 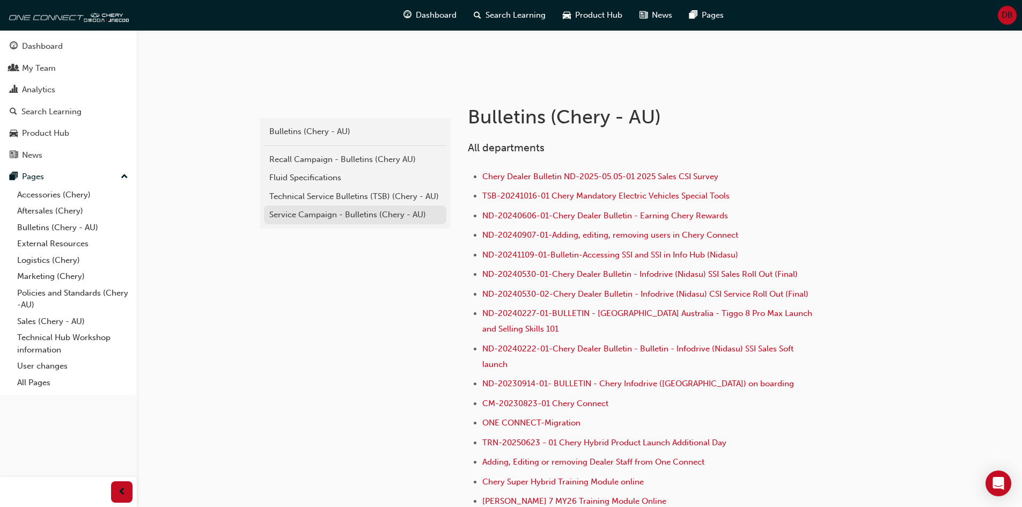 What do you see at coordinates (355, 178) in the screenshot?
I see `div: Fluid Specifications` at bounding box center [355, 178].